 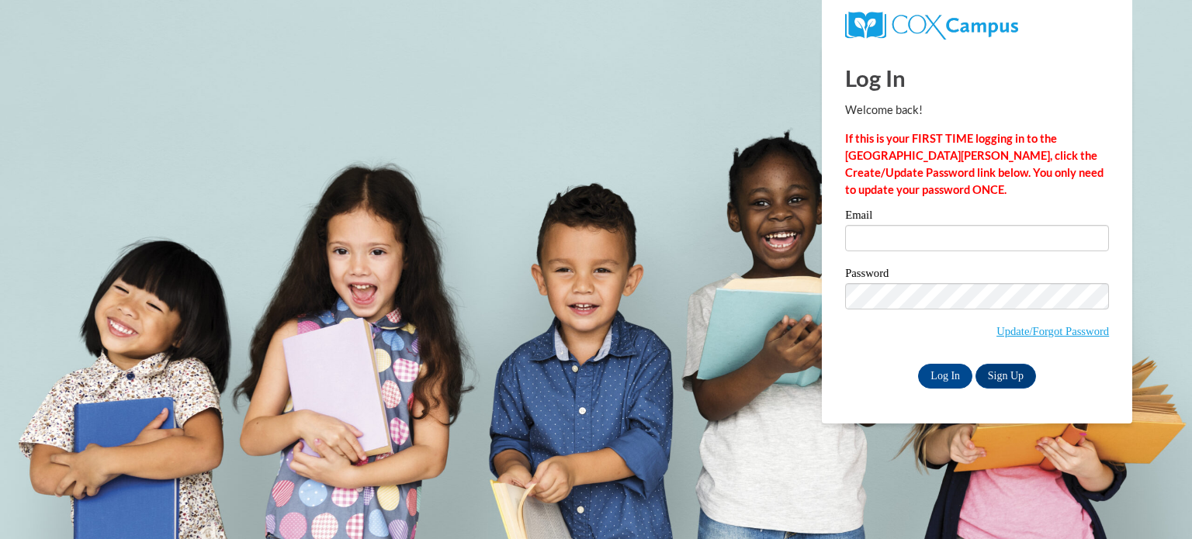 I want to click on h1: Log In, so click(x=977, y=78).